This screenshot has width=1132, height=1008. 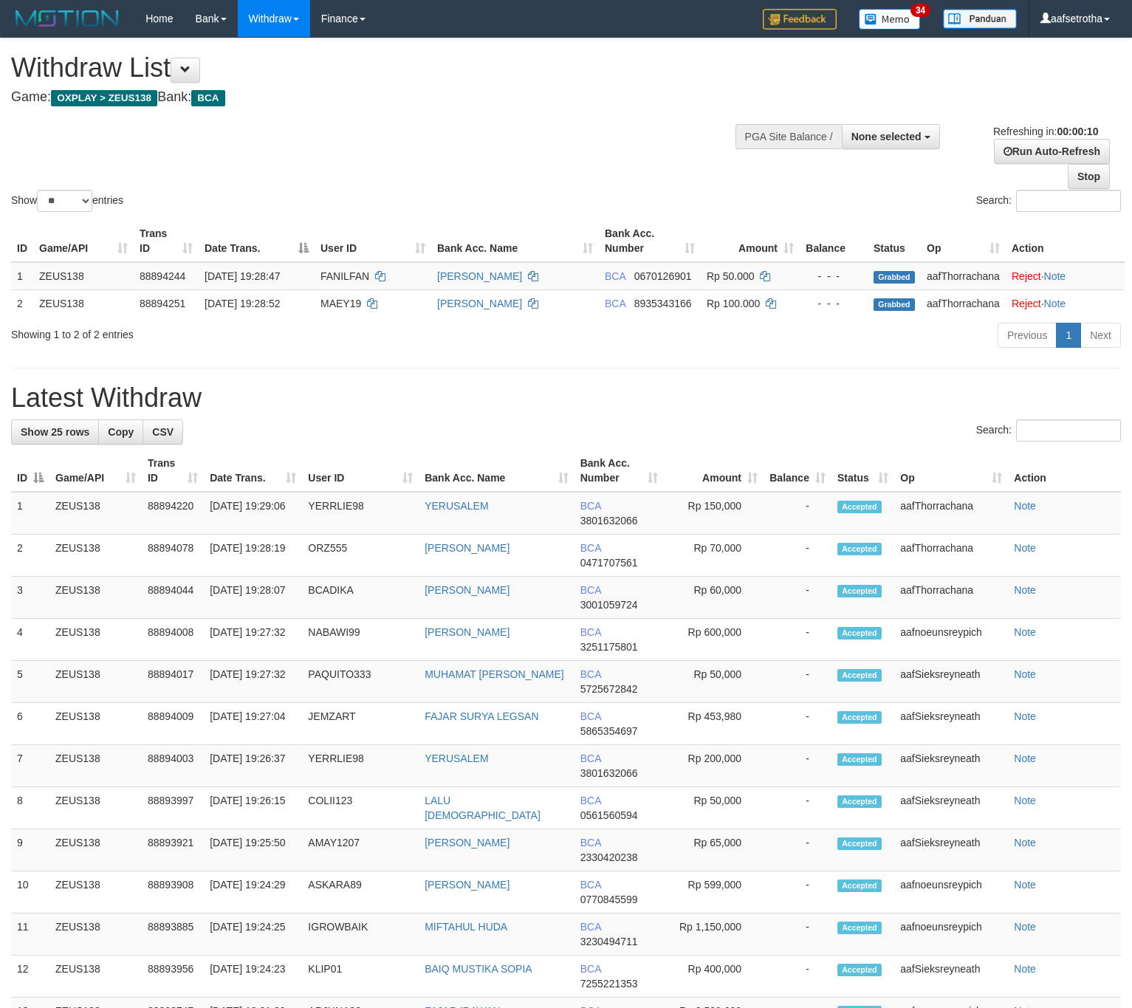 I want to click on img: Button%20Memo.svg, so click(x=890, y=19).